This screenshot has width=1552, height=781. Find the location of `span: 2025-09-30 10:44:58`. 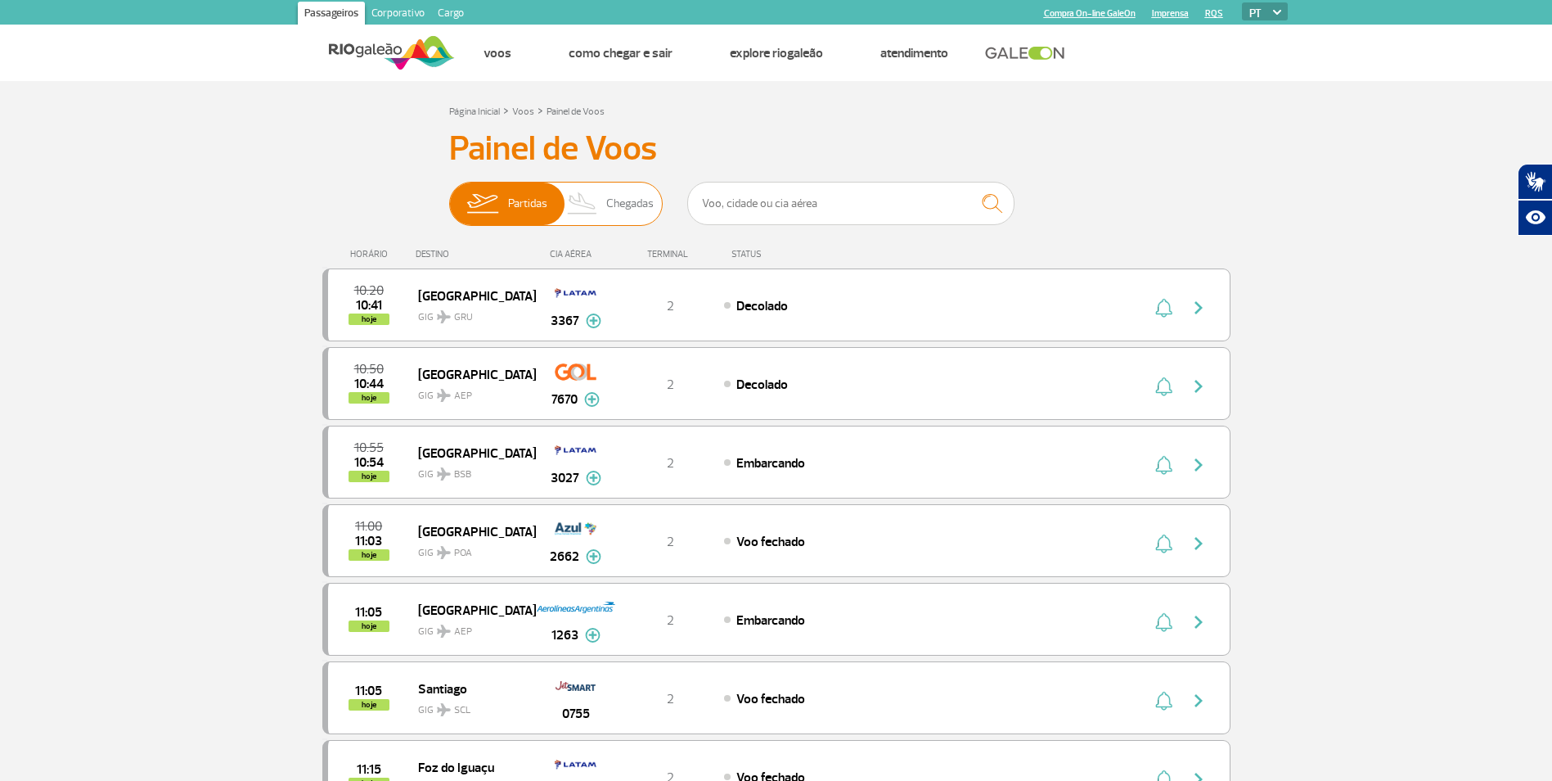

span: 2025-09-30 10:44:58 is located at coordinates (369, 384).